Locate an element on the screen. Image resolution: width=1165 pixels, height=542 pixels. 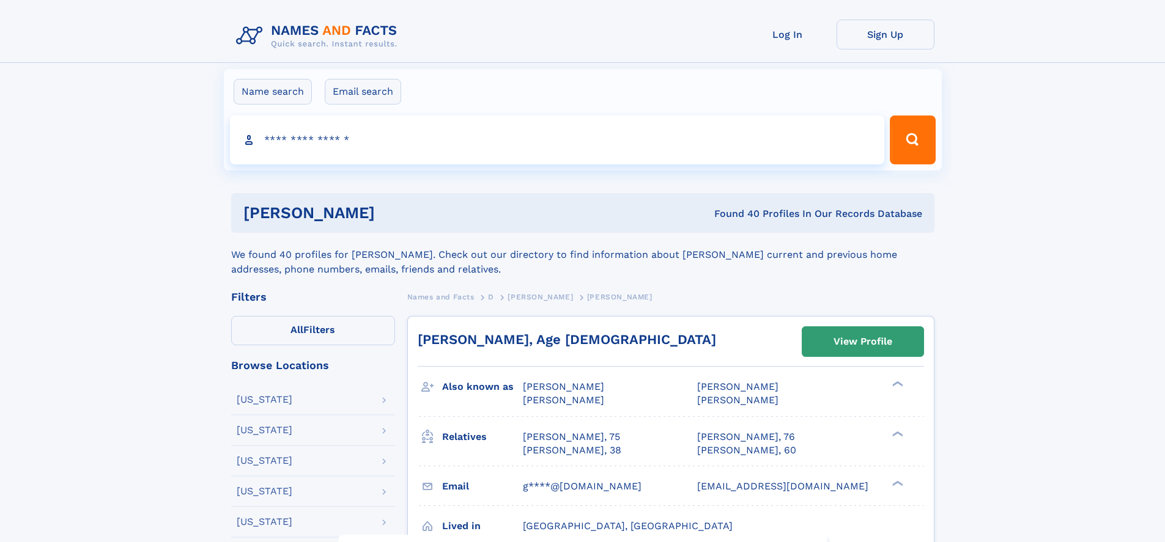
h3: Email is located at coordinates (482, 487).